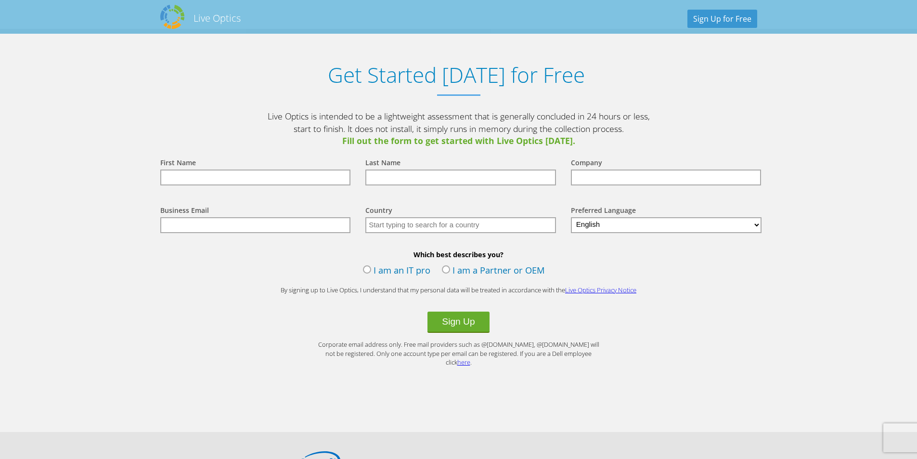 The height and width of the screenshot is (459, 917). Describe the element at coordinates (603, 211) in the screenshot. I see `label: Preferred Language` at that location.